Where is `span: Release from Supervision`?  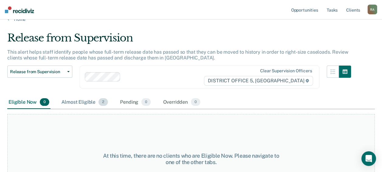
span: Release from Supervision is located at coordinates (37, 71).